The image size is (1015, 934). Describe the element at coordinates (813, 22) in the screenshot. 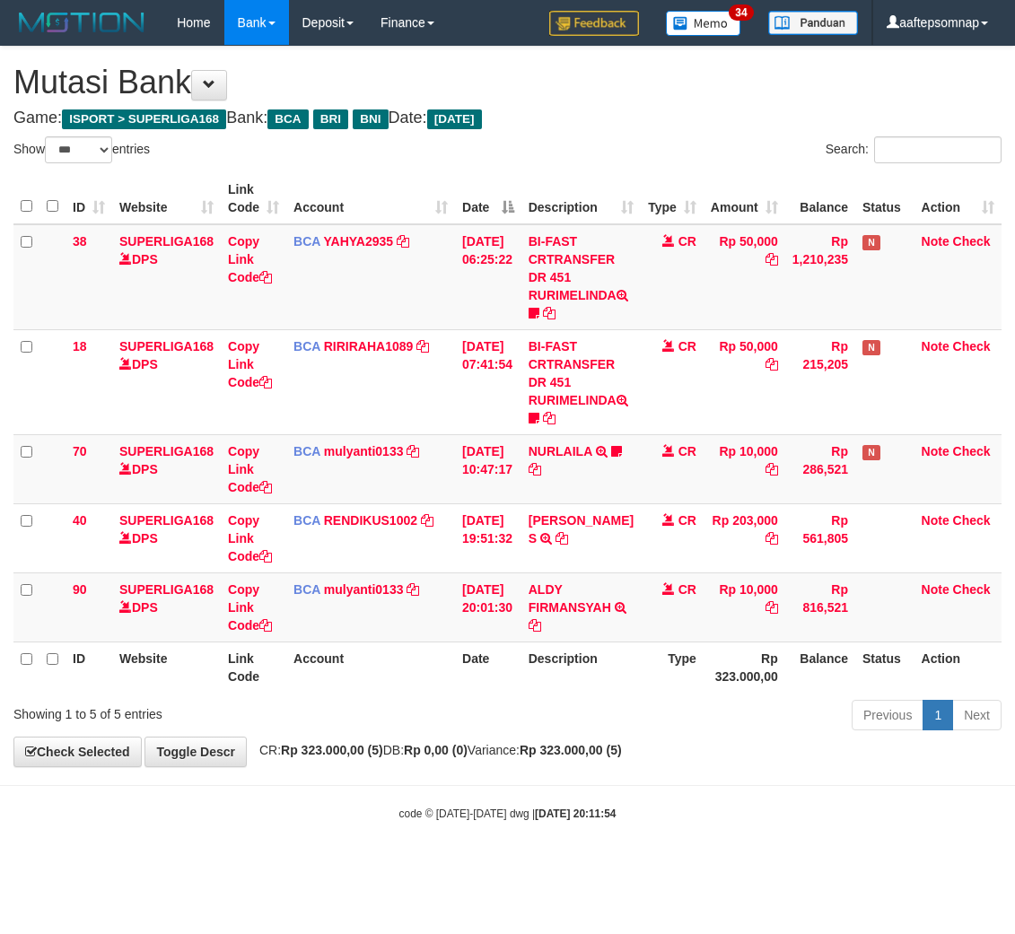

I see `img: panduan.png` at that location.